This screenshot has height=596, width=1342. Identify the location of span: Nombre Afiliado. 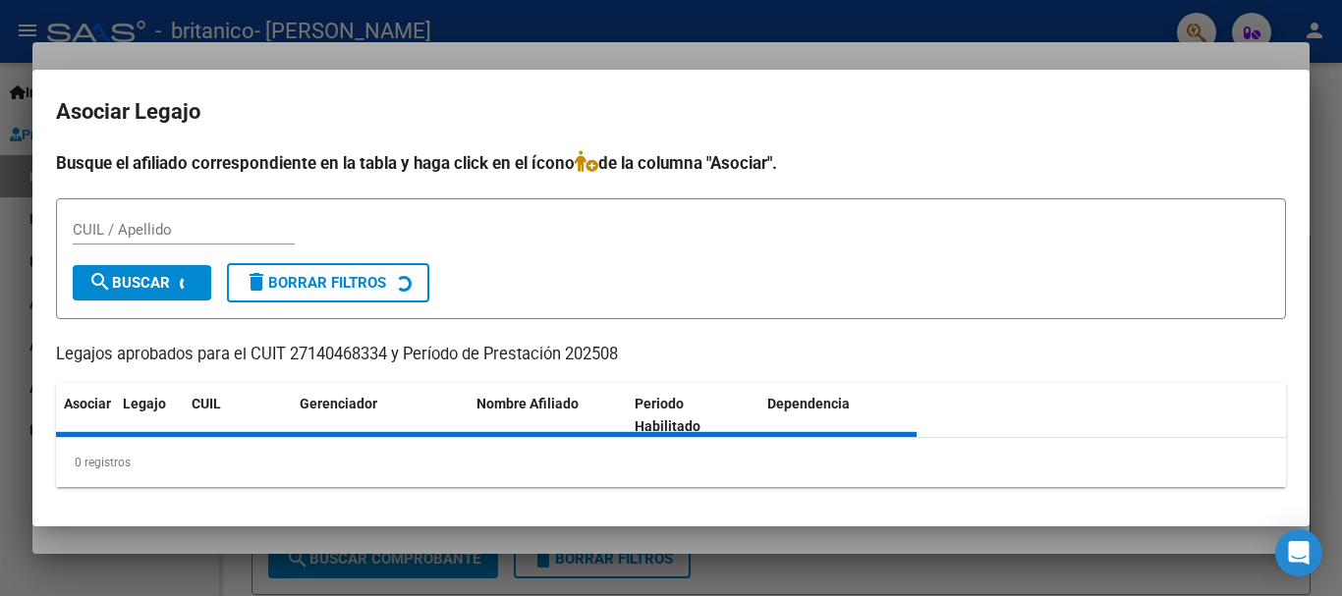
(527, 404).